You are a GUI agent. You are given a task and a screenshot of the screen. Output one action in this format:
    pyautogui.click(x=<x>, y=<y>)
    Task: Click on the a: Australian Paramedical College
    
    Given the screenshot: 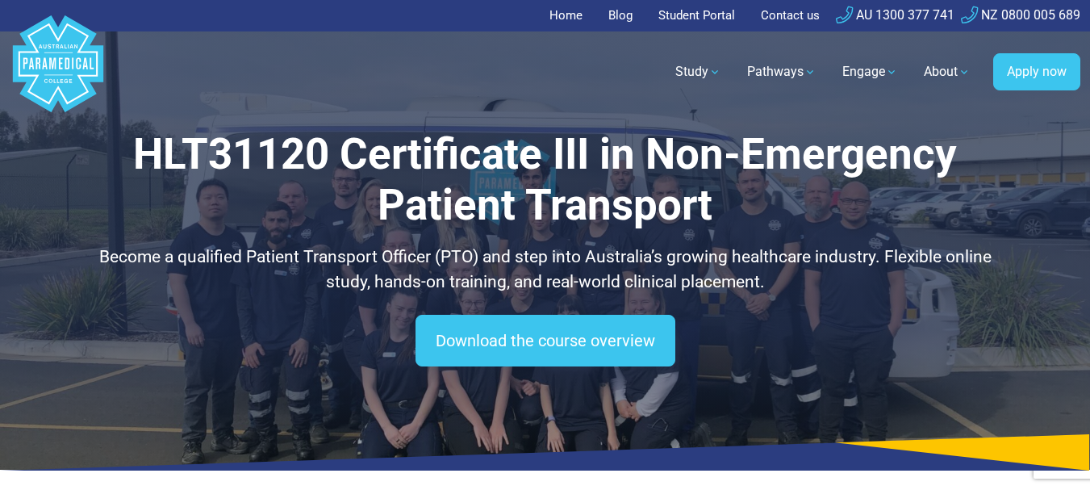 What is the action you would take?
    pyautogui.click(x=58, y=72)
    